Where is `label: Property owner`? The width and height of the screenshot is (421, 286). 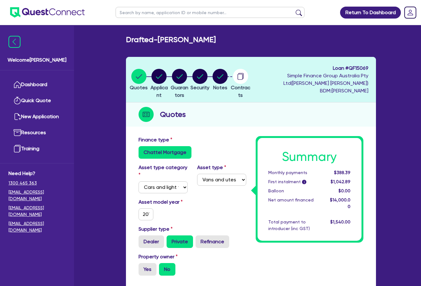 label: Property owner is located at coordinates (158, 257).